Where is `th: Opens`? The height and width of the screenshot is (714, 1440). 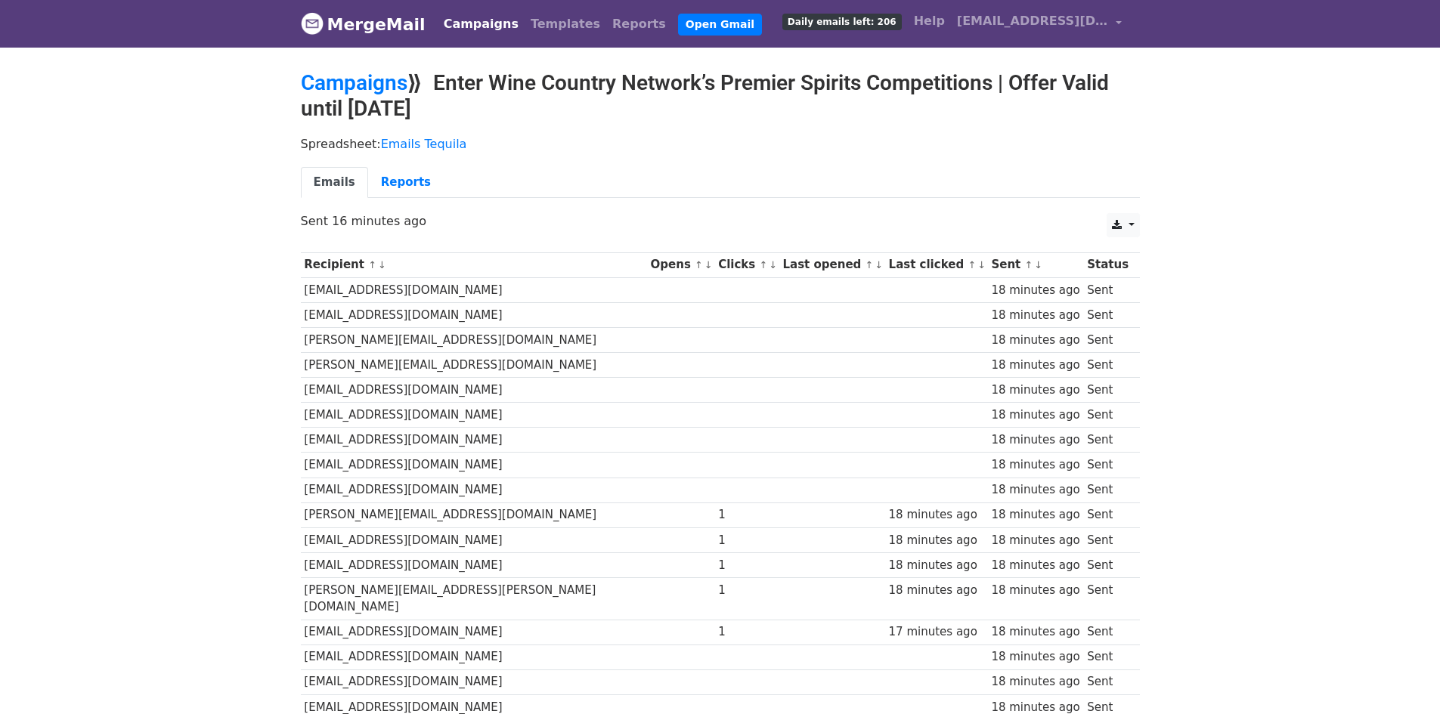 th: Opens is located at coordinates (681, 265).